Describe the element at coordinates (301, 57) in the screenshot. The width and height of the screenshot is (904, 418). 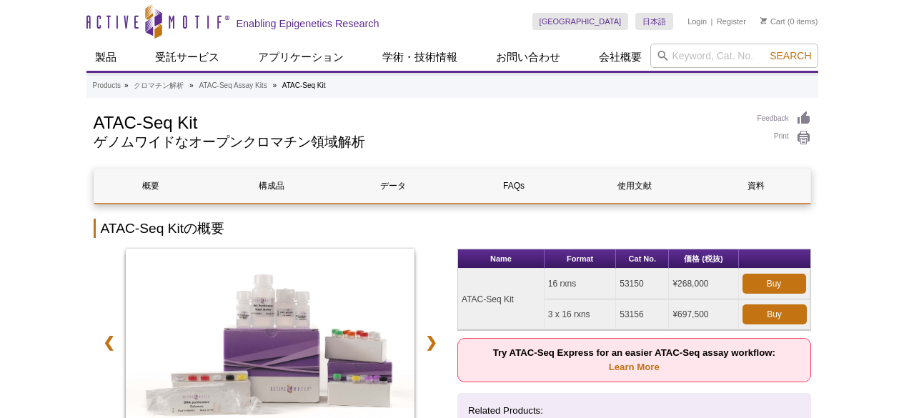
I see `a: アプリケーション` at that location.